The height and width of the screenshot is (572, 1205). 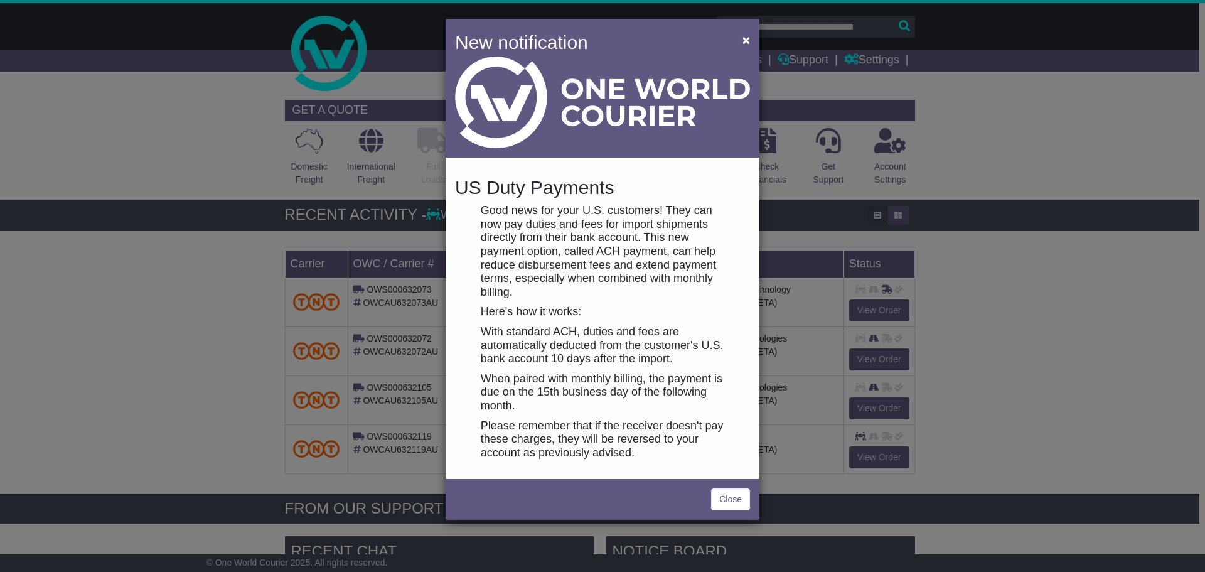 I want to click on p: When paired with monthly billing, the payment is due on the 15th business day of the following mo..., so click(x=603, y=392).